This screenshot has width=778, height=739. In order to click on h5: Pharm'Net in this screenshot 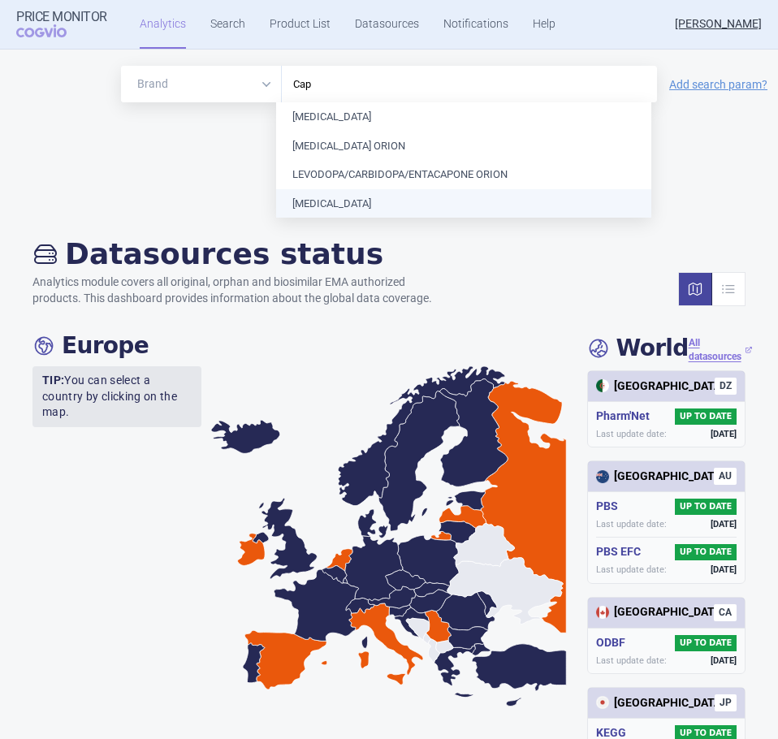, I will do `click(627, 417)`.